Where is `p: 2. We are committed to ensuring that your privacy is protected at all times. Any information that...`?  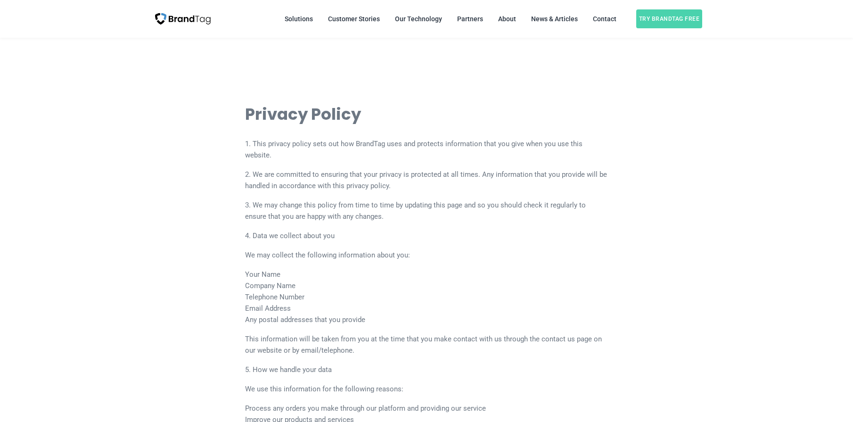 p: 2. We are committed to ensuring that your privacy is protected at all times. Any information that... is located at coordinates (426, 180).